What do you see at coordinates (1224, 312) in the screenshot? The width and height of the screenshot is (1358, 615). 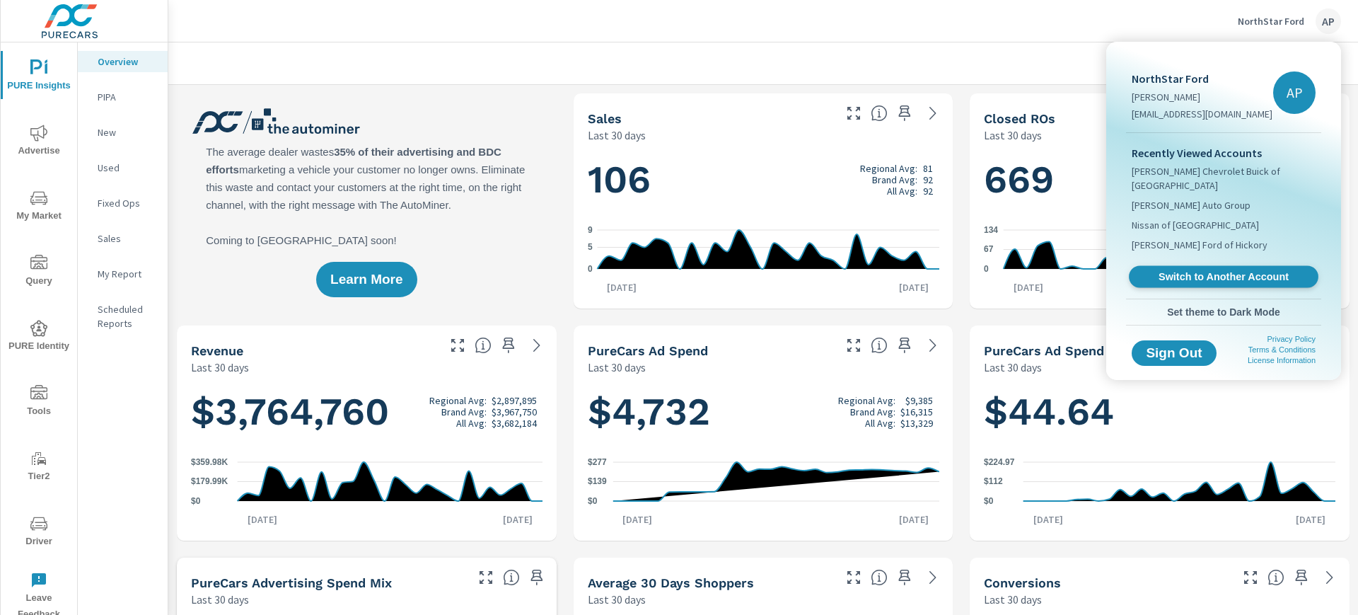 I see `span: Set theme to Dark Mode` at bounding box center [1224, 312].